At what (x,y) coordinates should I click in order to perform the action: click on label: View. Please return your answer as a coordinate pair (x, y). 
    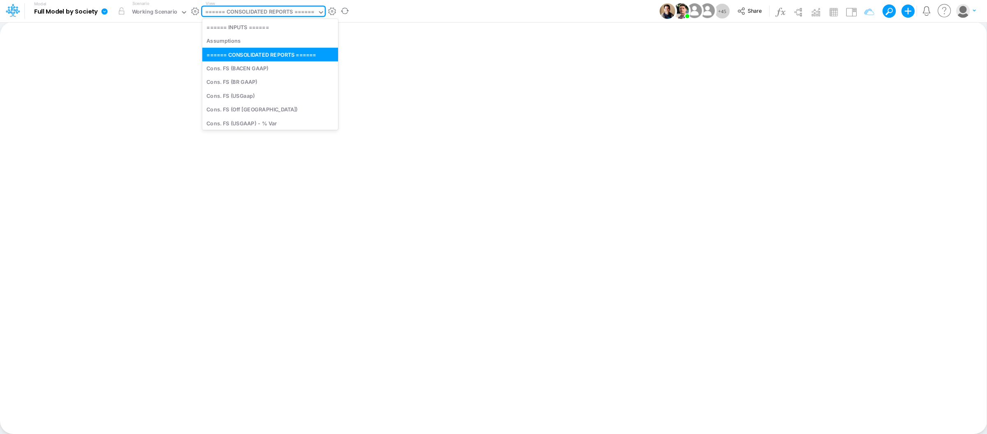
    Looking at the image, I should click on (210, 3).